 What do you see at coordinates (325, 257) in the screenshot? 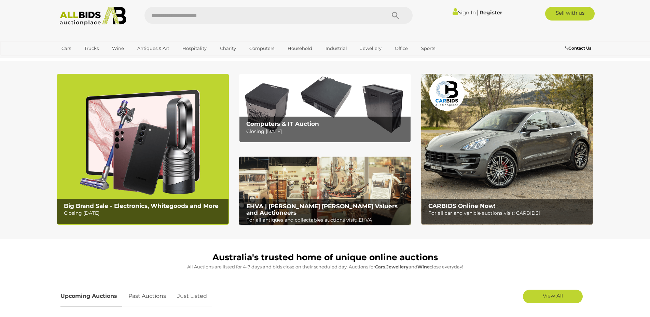
I see `h1: Australia's trusted home of unique online auctions` at bounding box center [325, 257].